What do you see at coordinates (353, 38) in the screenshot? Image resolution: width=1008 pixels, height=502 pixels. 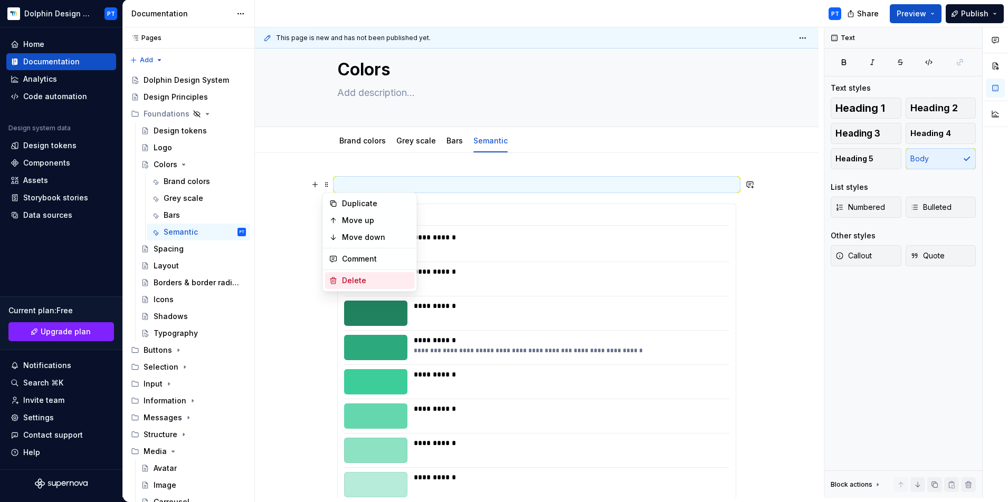 I see `span: This page is new and has not been published yet.` at bounding box center [353, 38].